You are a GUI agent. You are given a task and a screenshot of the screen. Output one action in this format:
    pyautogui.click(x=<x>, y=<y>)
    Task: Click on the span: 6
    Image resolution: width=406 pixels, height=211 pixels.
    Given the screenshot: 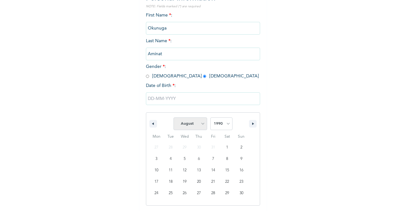 What is the action you would take?
    pyautogui.click(x=199, y=159)
    